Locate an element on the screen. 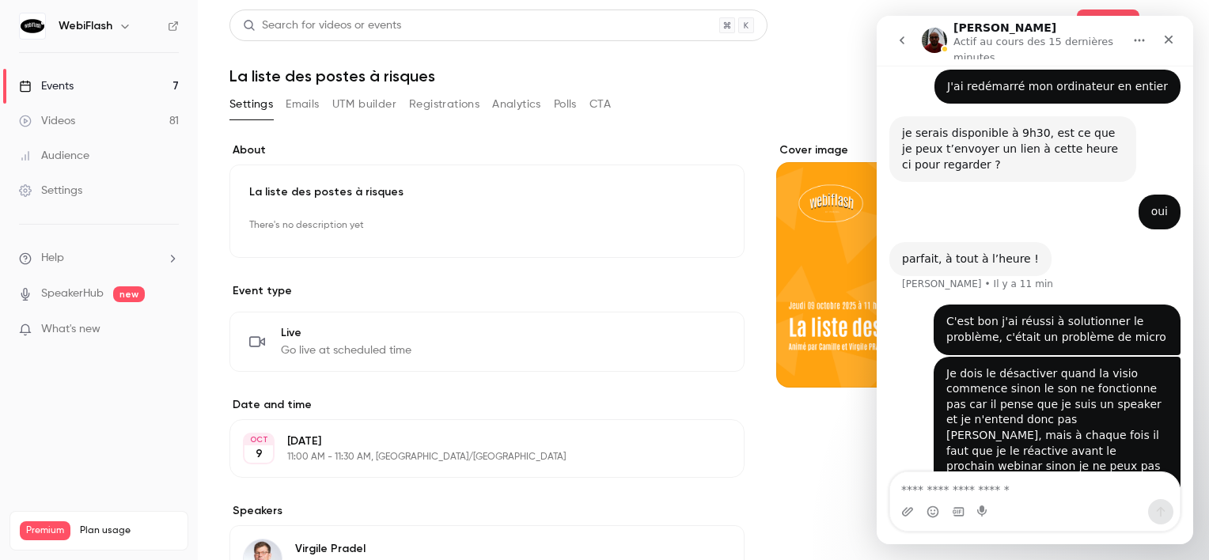 The width and height of the screenshot is (1209, 560). p: Event type is located at coordinates (486, 291).